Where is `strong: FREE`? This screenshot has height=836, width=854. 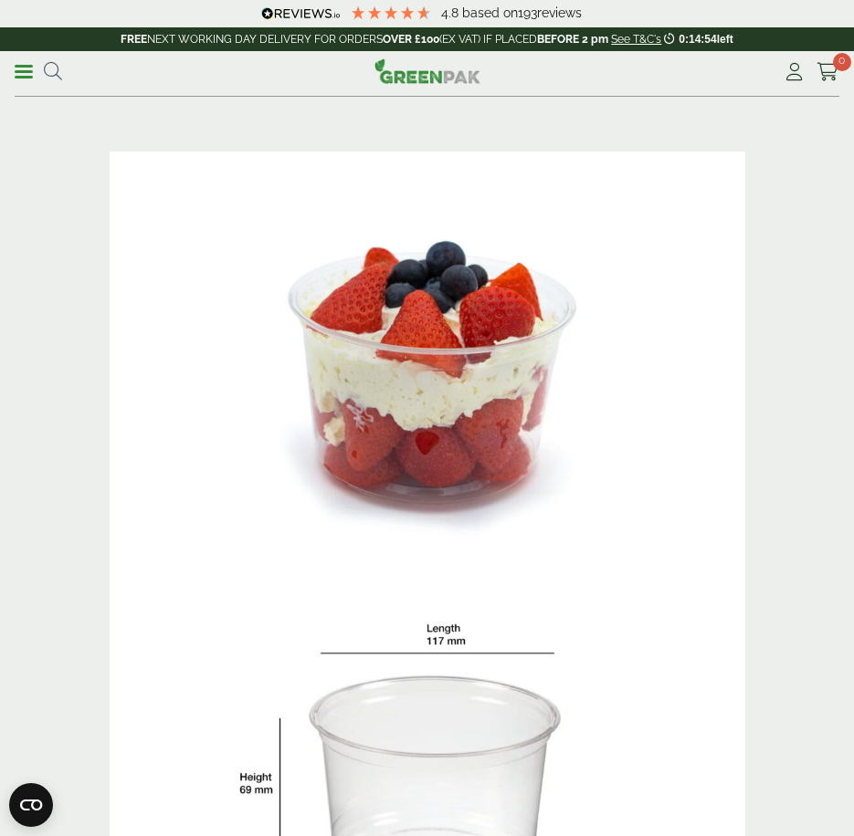
strong: FREE is located at coordinates (133, 39).